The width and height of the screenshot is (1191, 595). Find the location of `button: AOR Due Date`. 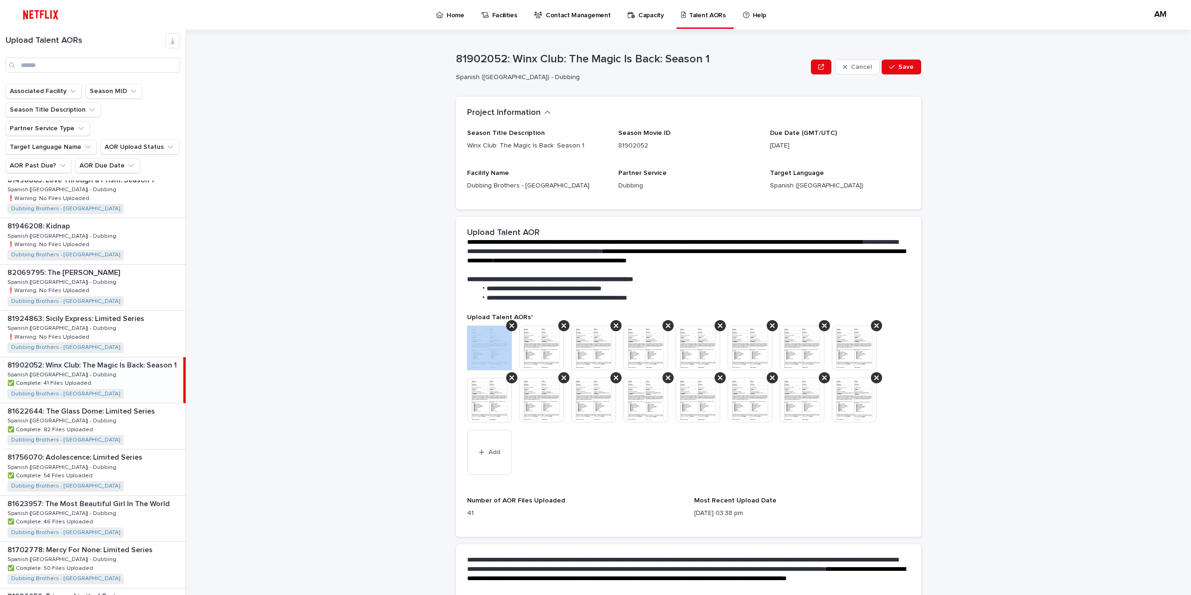

button: AOR Due Date is located at coordinates (107, 166).